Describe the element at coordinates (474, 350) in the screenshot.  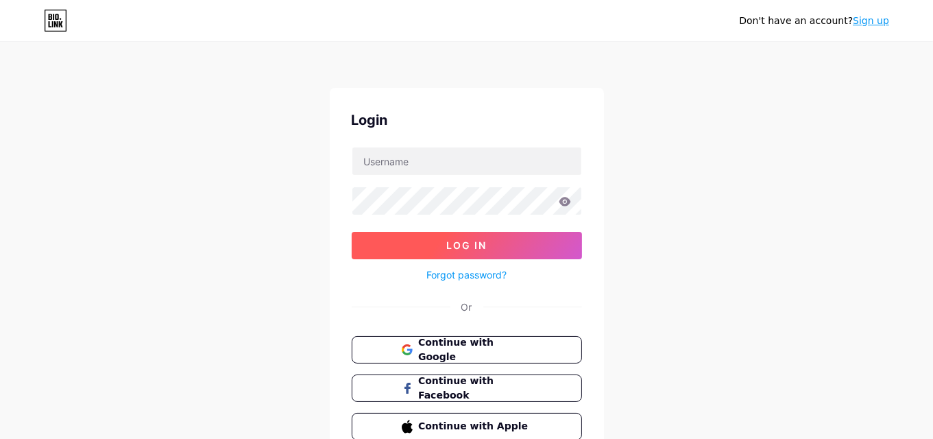
I see `span: Continue with Google` at that location.